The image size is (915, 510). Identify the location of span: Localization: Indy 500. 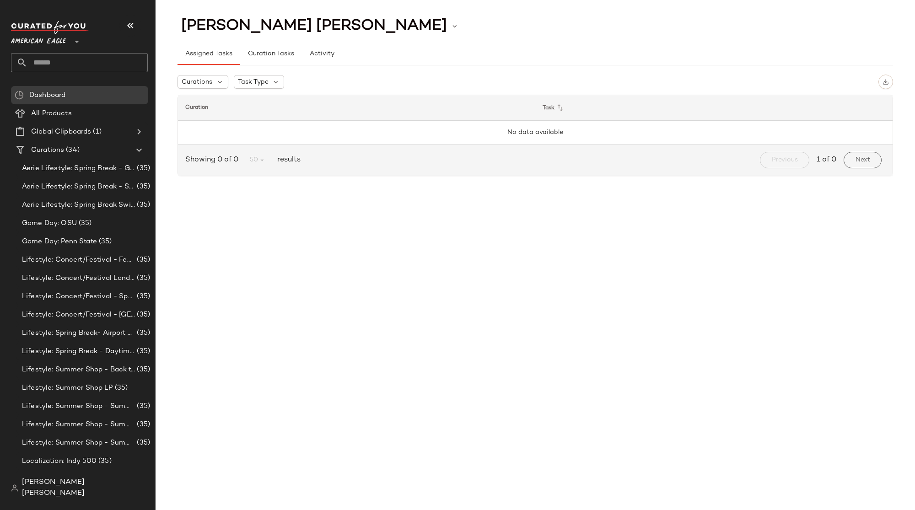
(59, 461).